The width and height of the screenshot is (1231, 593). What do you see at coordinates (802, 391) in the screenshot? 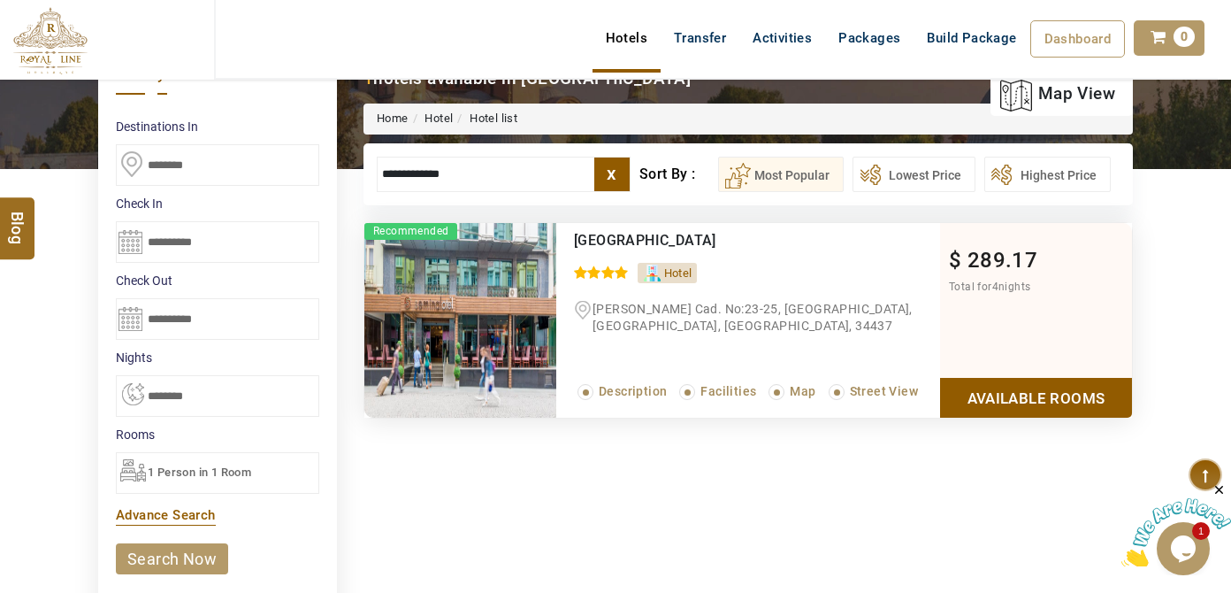
I see `span: Map` at bounding box center [802, 391].